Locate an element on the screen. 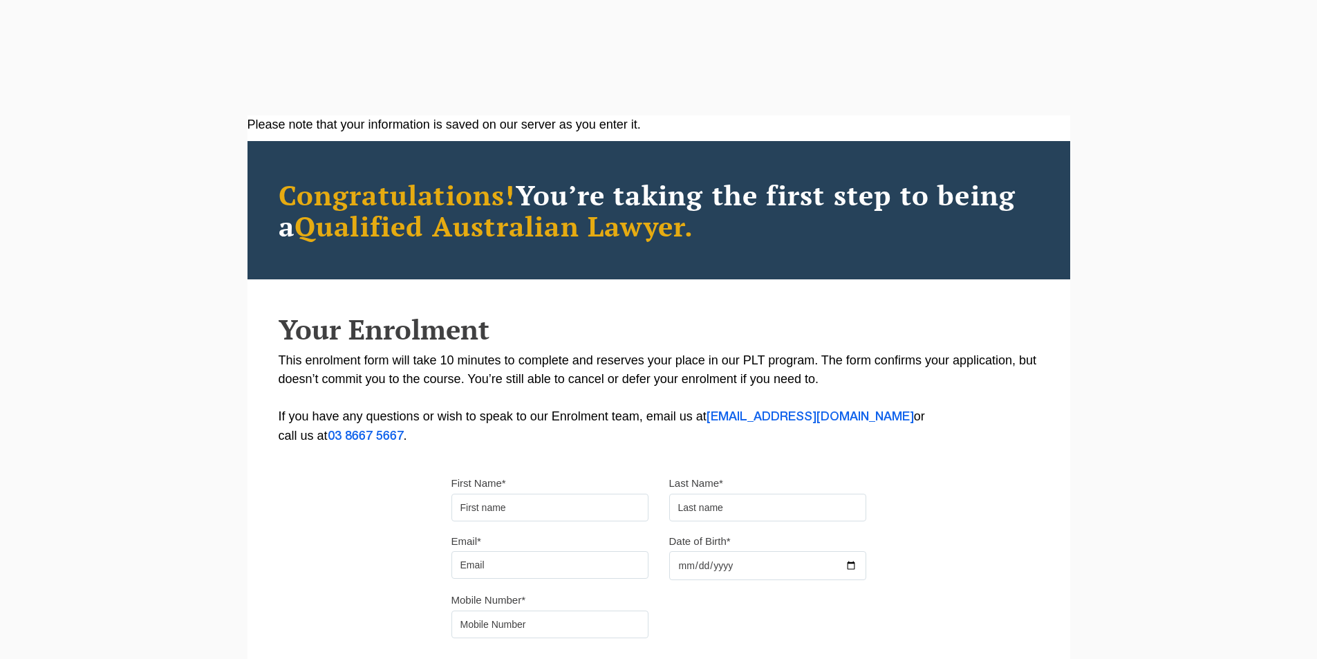 The image size is (1317, 659). input: First name is located at coordinates (550, 507).